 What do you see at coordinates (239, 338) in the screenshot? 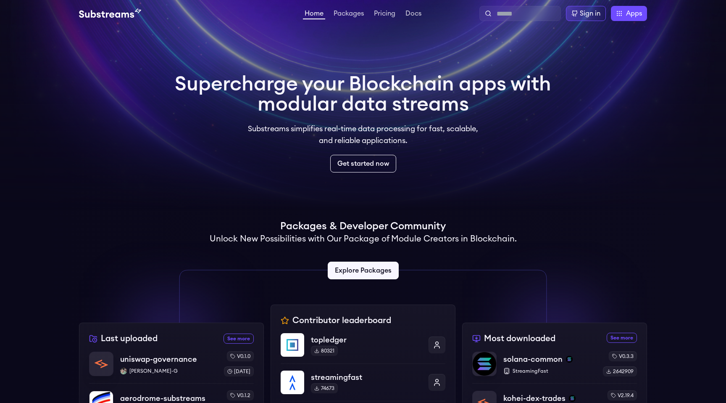
I see `a: See more recently uploaded packages` at bounding box center [239, 338].